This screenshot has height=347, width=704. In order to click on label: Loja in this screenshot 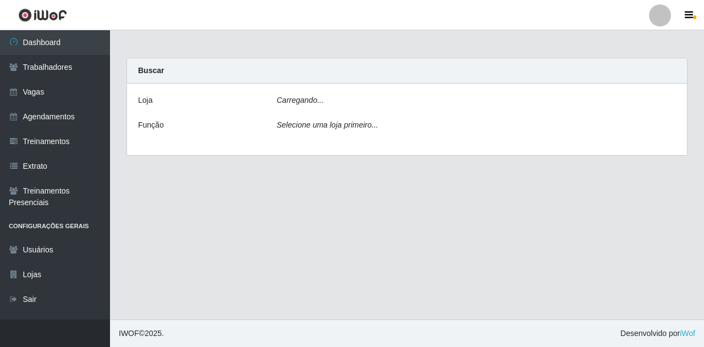, I will do `click(145, 100)`.